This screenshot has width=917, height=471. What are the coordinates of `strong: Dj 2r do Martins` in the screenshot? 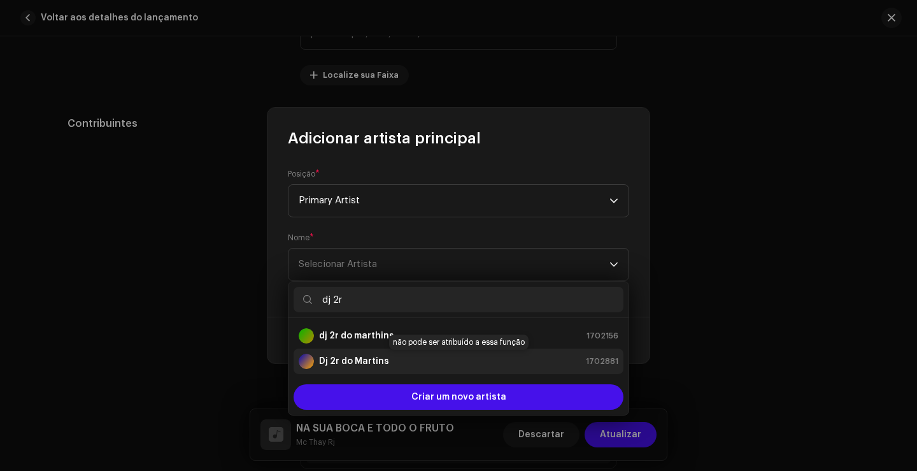 It's located at (354, 361).